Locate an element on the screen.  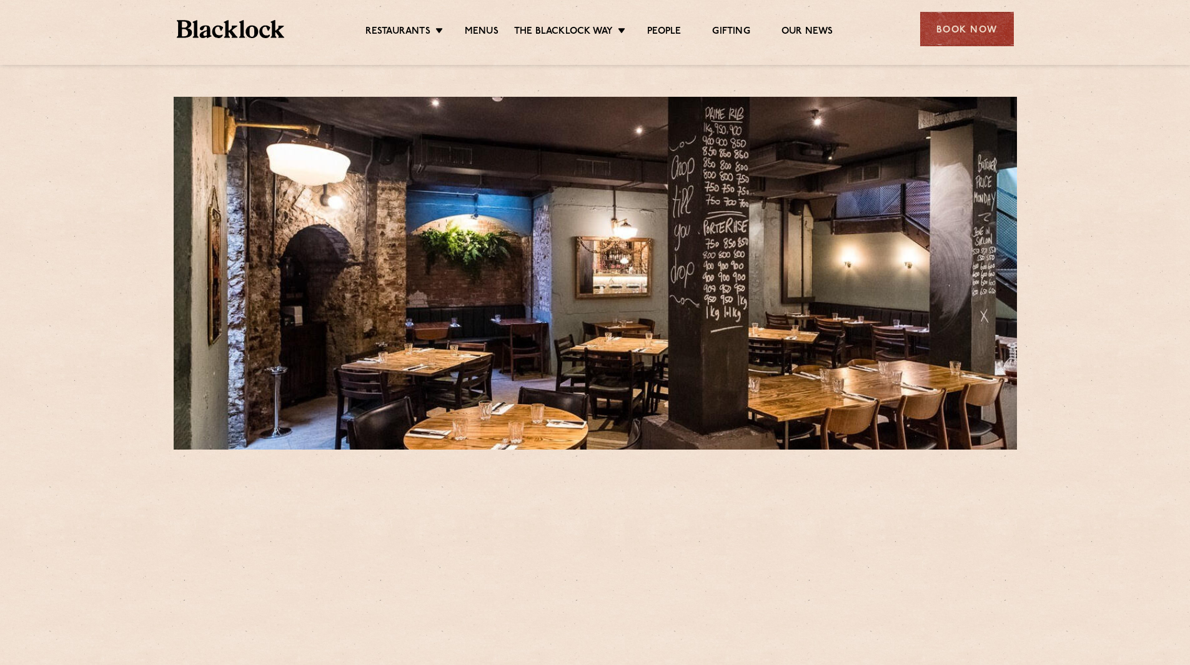
a: Our News is located at coordinates (807, 32).